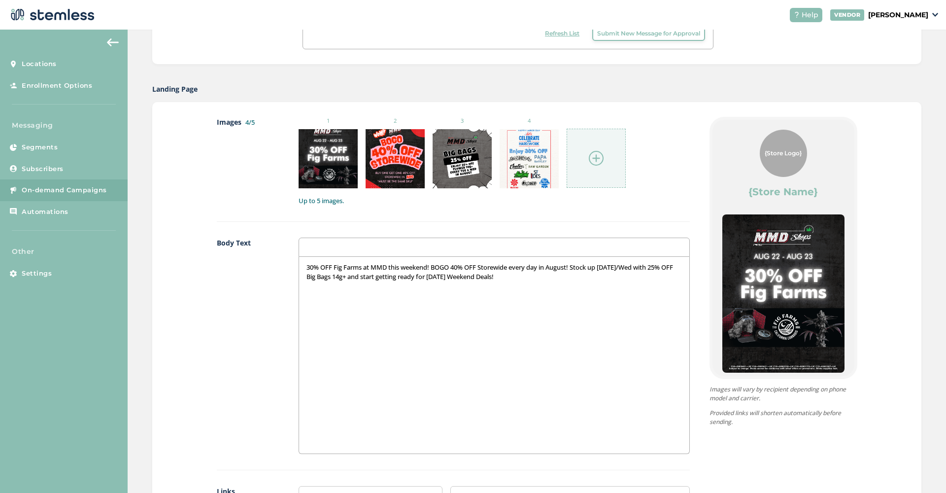 The image size is (946, 493). What do you see at coordinates (648, 33) in the screenshot?
I see `button: Submit New Message for Approval` at bounding box center [648, 33].